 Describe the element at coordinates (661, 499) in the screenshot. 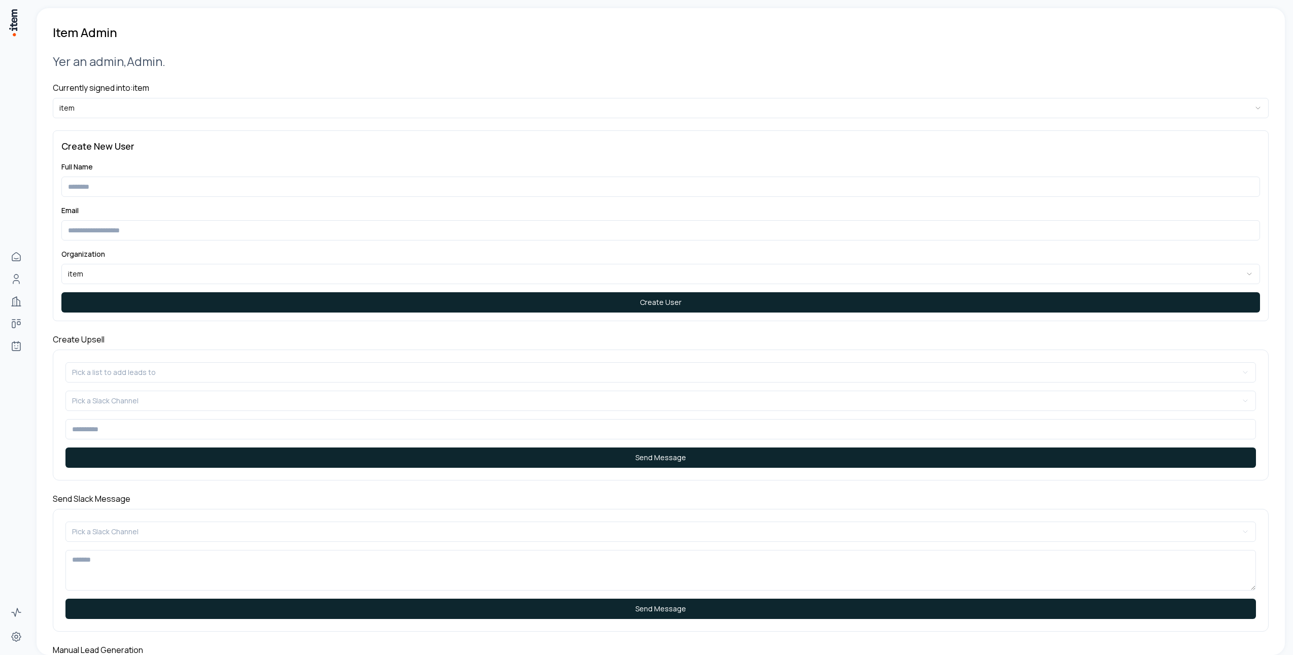

I see `h4: Send Slack Message` at that location.